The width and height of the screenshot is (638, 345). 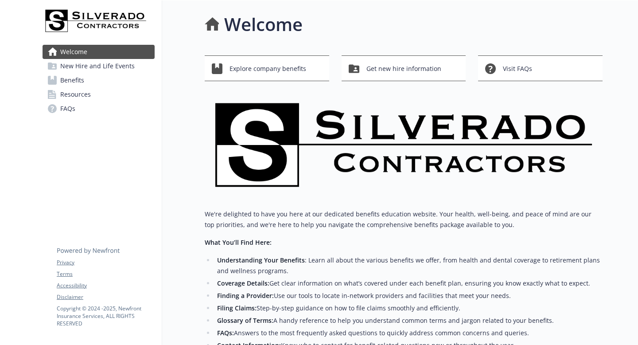 What do you see at coordinates (409, 333) in the screenshot?
I see `li: Answers to the most frequently asked questions to quickly address common concerns and queries.` at bounding box center [409, 333].